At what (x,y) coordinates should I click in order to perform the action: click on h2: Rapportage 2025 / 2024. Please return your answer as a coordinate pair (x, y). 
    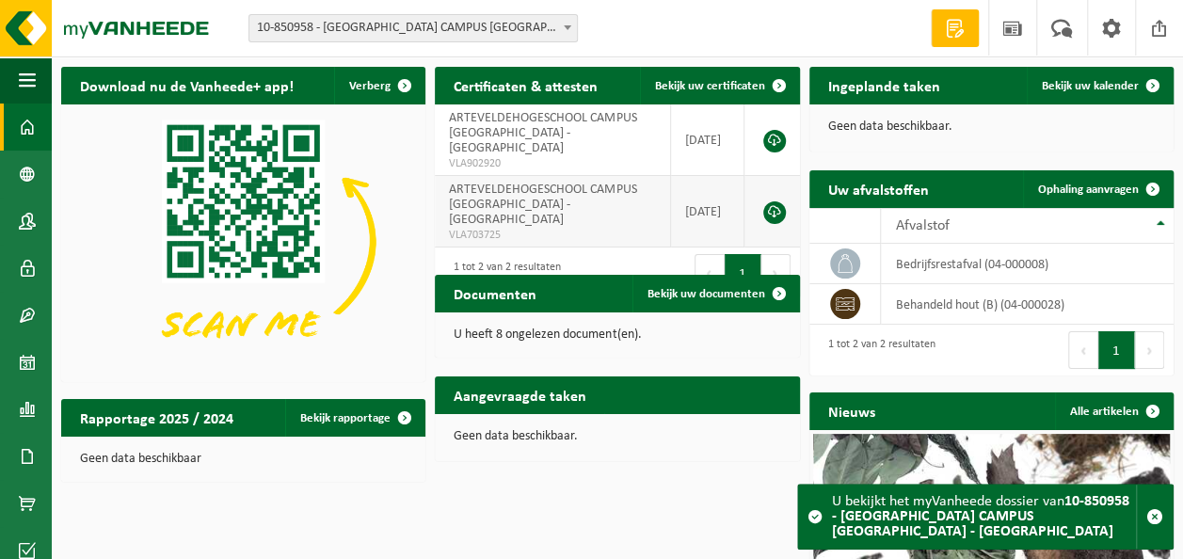
    Looking at the image, I should click on (156, 417).